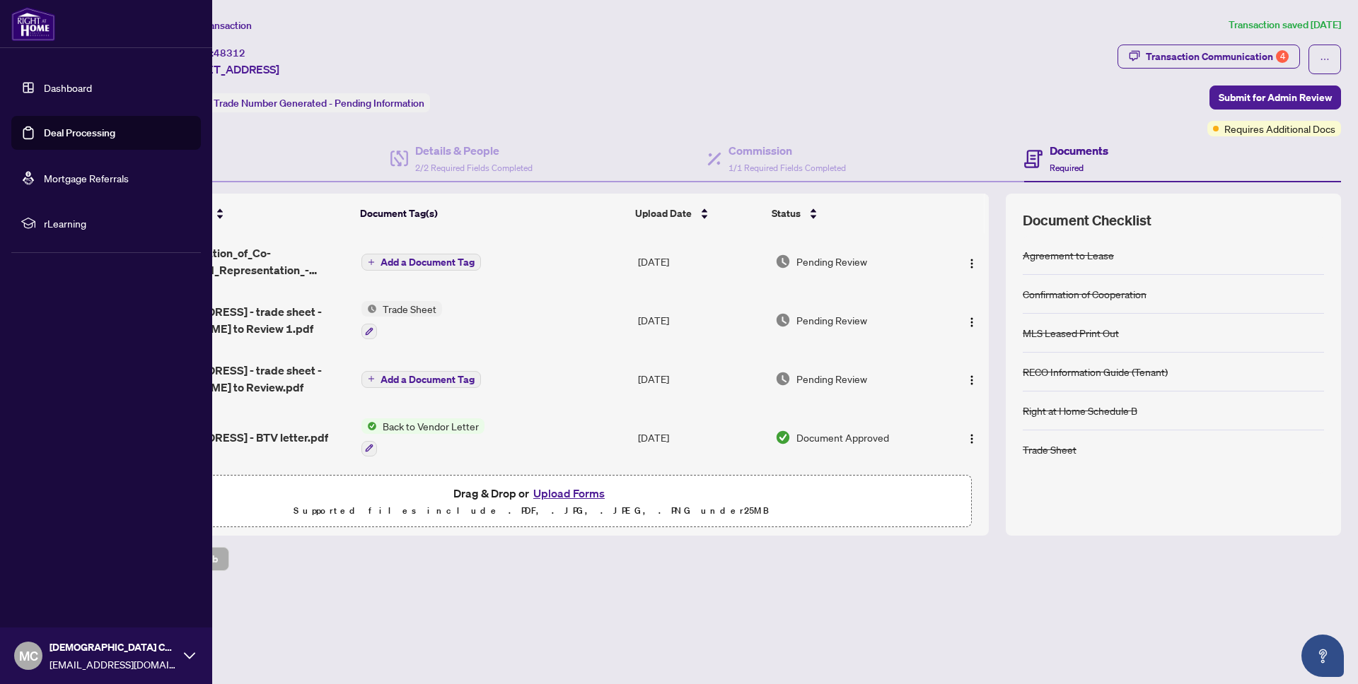 This screenshot has height=684, width=1358. Describe the element at coordinates (1080, 411) in the screenshot. I see `div: Right at Home Schedule B` at that location.